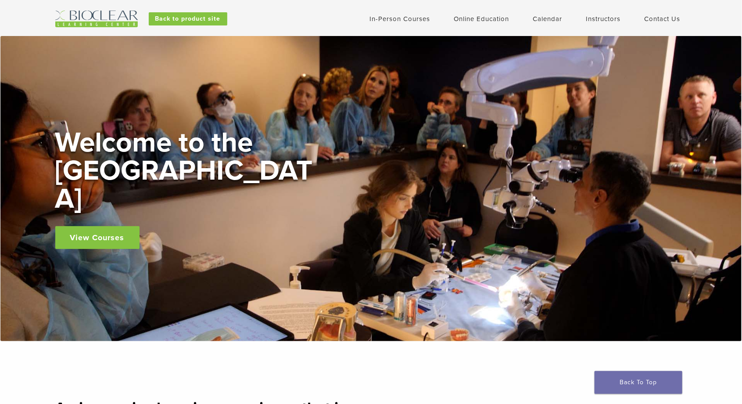  Describe the element at coordinates (482, 19) in the screenshot. I see `a: Online Education` at that location.